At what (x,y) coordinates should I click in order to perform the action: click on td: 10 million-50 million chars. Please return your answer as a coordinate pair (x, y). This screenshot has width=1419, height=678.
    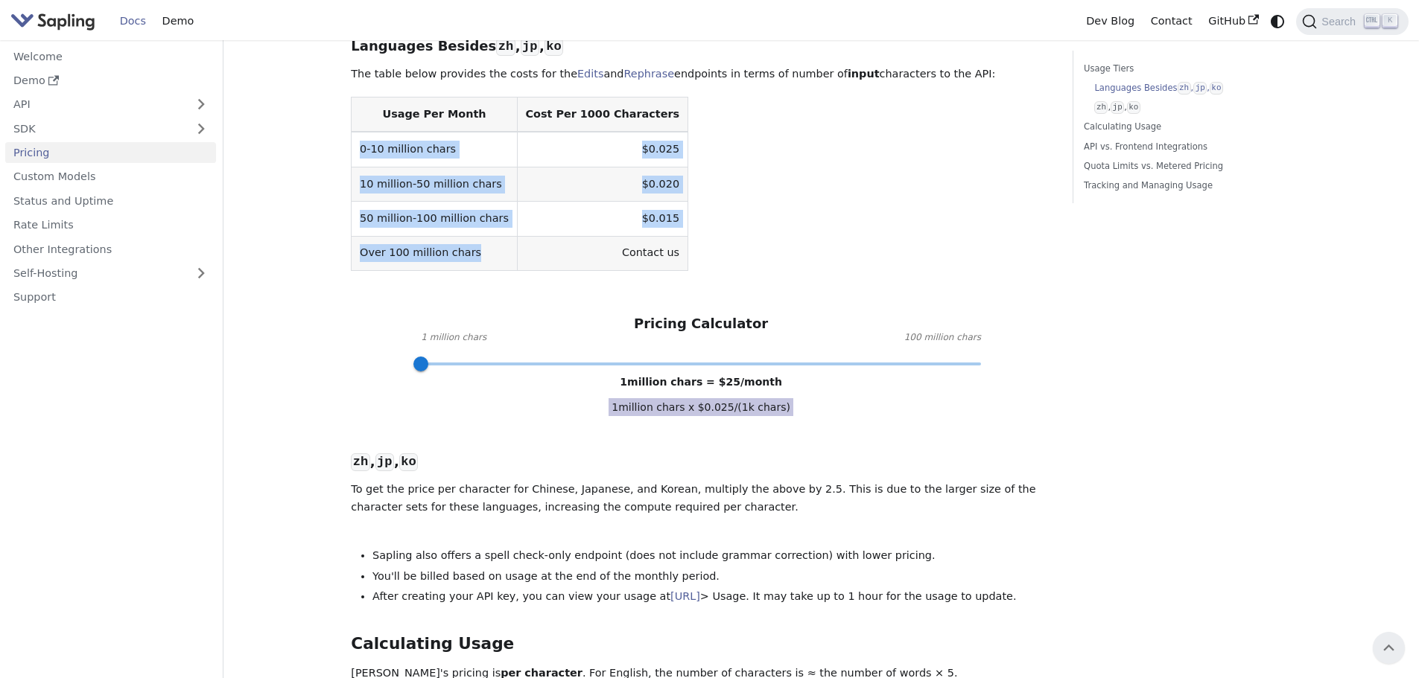
    Looking at the image, I should click on (434, 184).